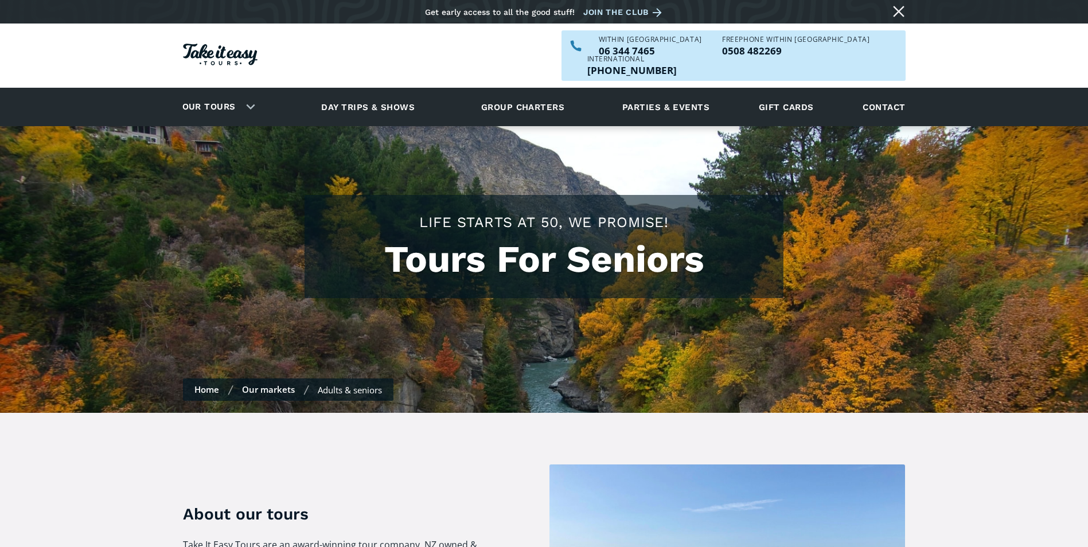  Describe the element at coordinates (795, 50) in the screenshot. I see `p: 0508 482269` at that location.